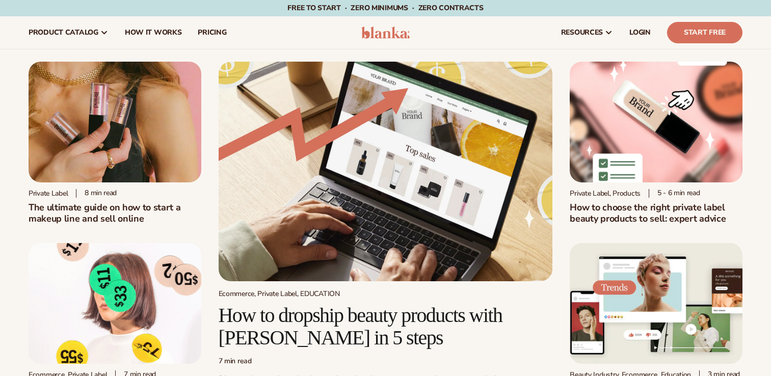 Image resolution: width=771 pixels, height=376 pixels. I want to click on a: Person holding branded make up with a solid pink background Private label 8 min readThe ultimate ..., so click(115, 143).